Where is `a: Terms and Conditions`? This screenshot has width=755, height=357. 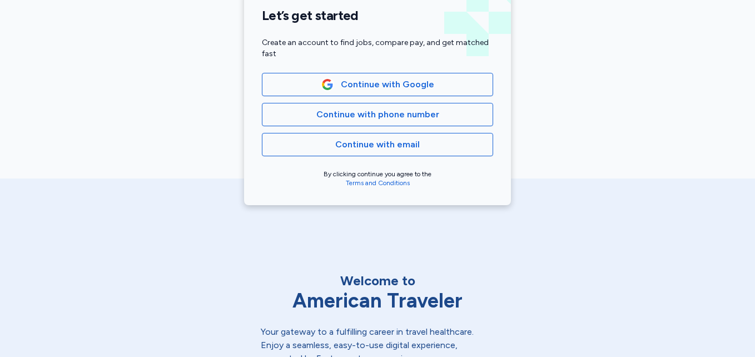
a: Terms and Conditions is located at coordinates (378, 183).